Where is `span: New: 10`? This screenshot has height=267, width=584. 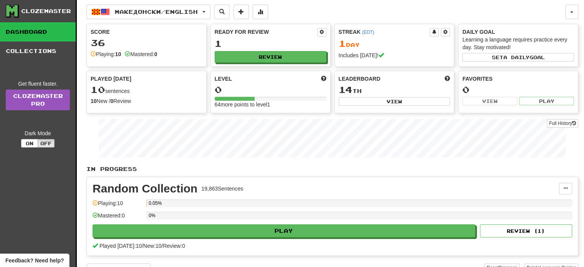
span: New: 10 is located at coordinates (152, 246).